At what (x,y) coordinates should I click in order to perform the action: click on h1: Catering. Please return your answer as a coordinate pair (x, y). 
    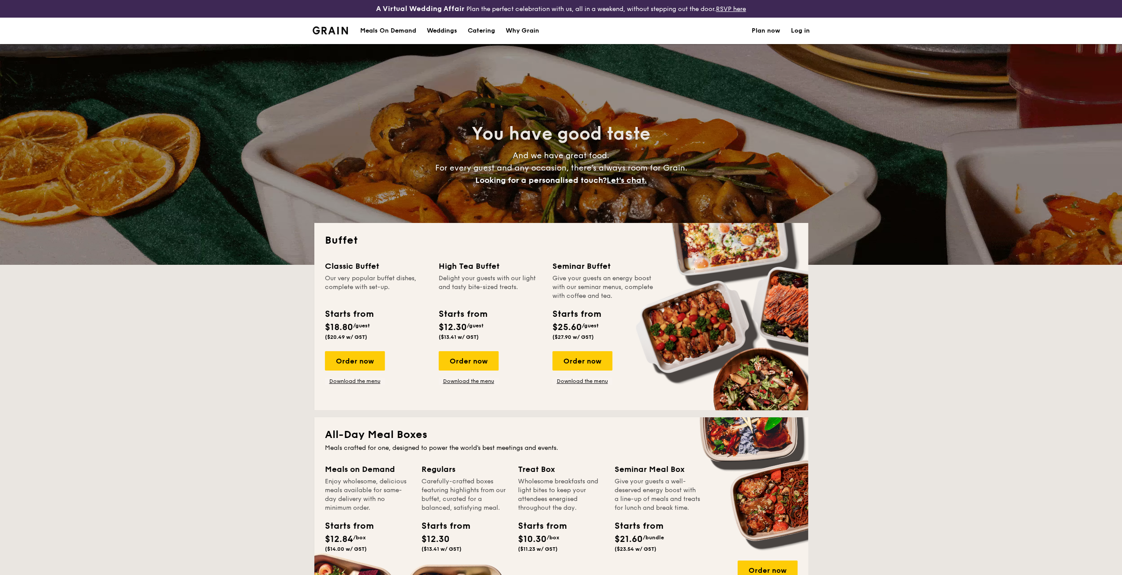
    Looking at the image, I should click on (482, 31).